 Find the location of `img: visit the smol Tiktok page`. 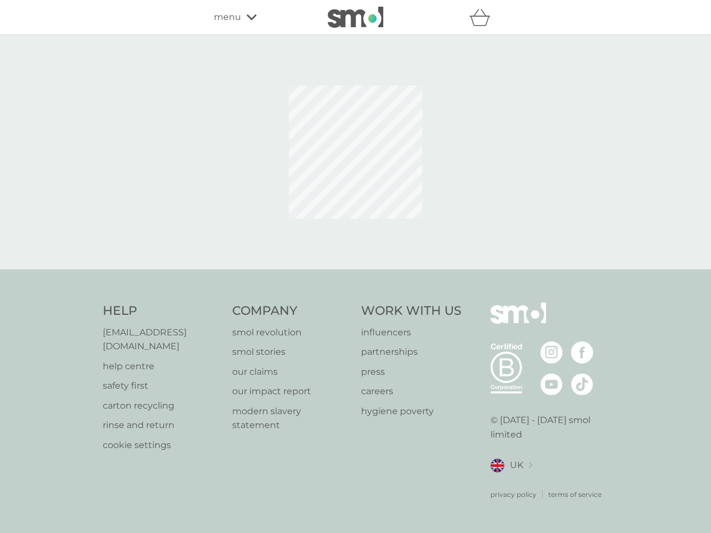

img: visit the smol Tiktok page is located at coordinates (582, 384).